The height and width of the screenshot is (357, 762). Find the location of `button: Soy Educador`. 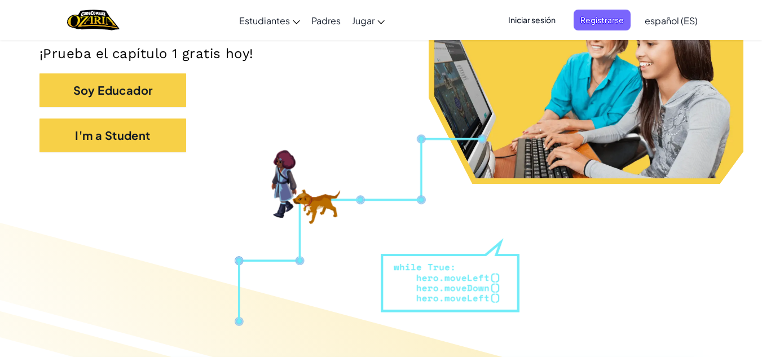

button: Soy Educador is located at coordinates (113, 90).